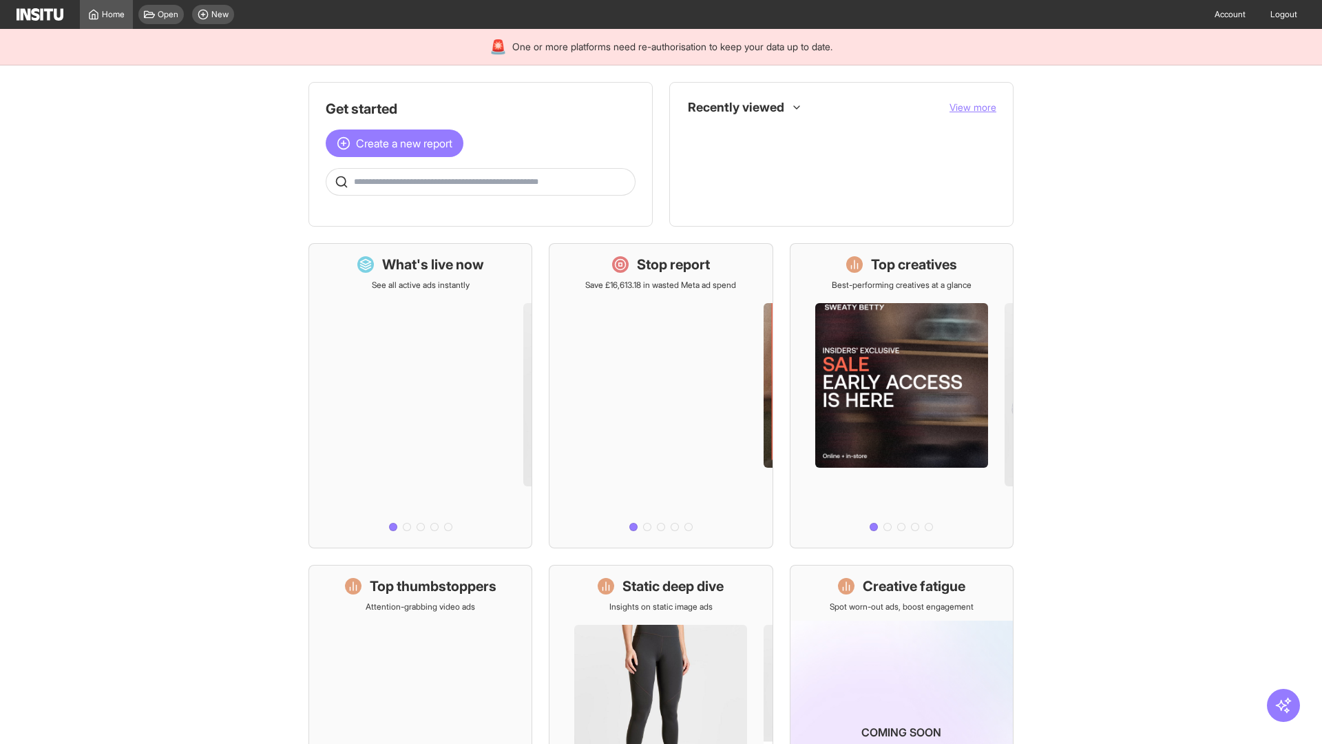 The width and height of the screenshot is (1322, 744). Describe the element at coordinates (661, 607) in the screenshot. I see `p: Insights on static image ads` at that location.